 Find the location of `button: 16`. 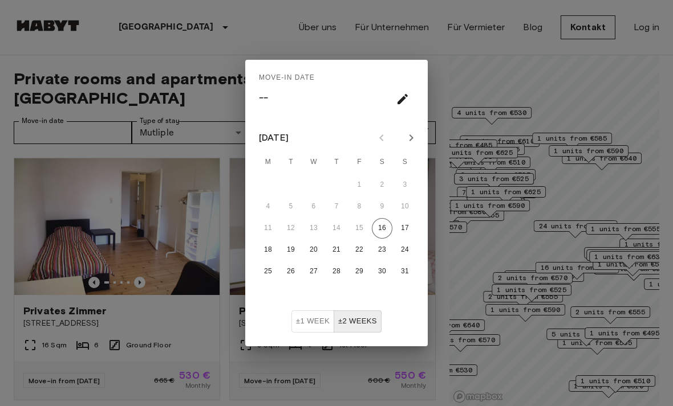

button: 16 is located at coordinates (382, 229).